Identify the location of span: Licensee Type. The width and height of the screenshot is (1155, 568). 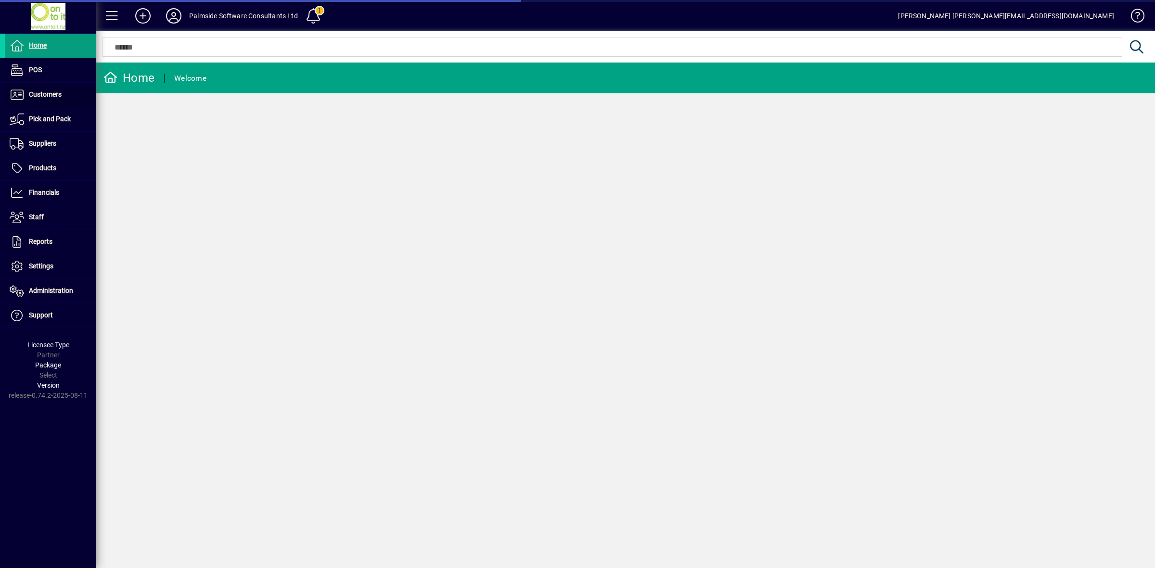
(48, 345).